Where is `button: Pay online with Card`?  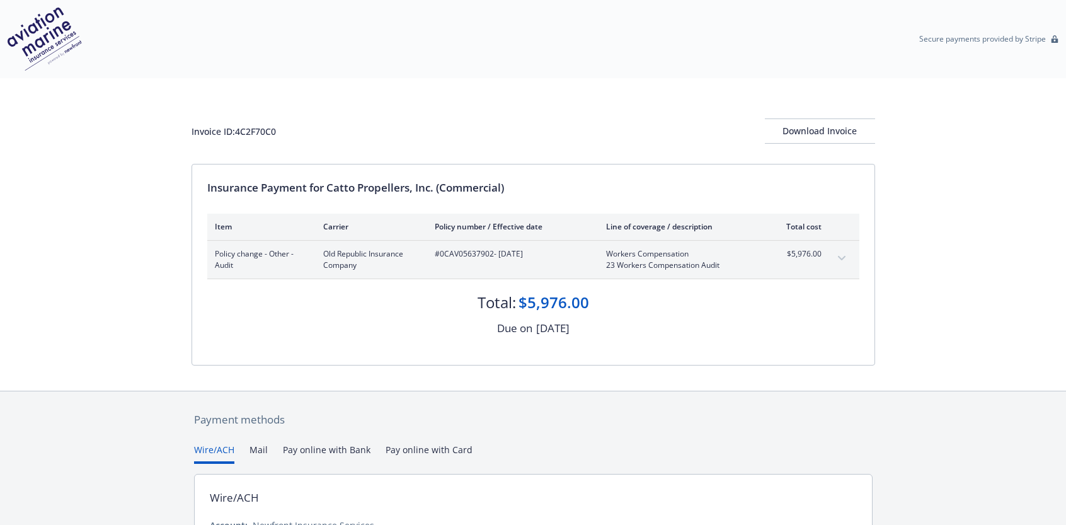
button: Pay online with Card is located at coordinates (429, 453).